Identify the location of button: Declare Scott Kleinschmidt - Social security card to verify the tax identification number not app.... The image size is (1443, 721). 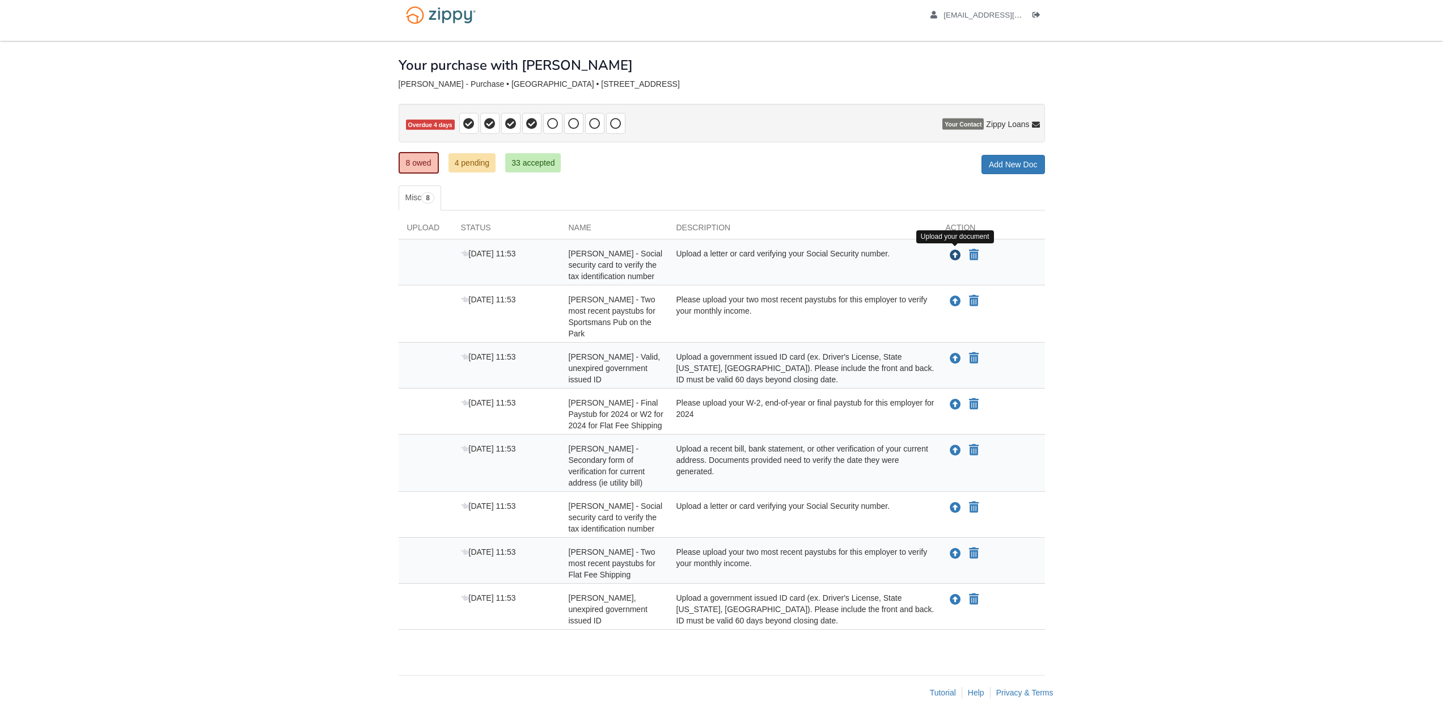
(974, 508).